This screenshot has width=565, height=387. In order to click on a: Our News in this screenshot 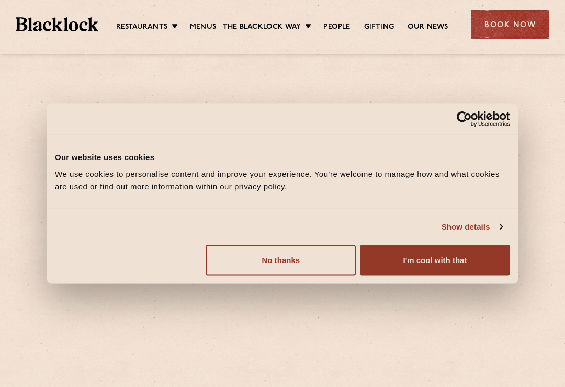, I will do `click(428, 27)`.